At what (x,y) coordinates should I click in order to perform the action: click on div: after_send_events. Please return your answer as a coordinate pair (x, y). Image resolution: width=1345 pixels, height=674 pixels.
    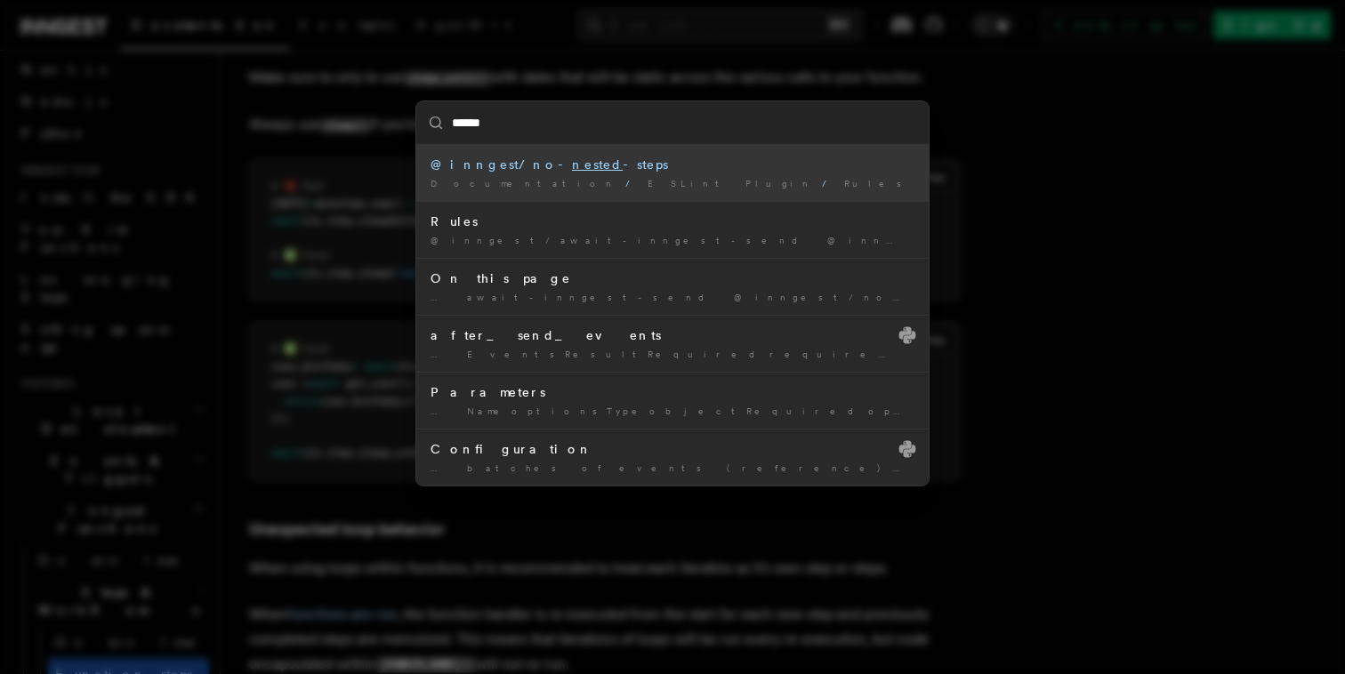
    Looking at the image, I should click on (672, 335).